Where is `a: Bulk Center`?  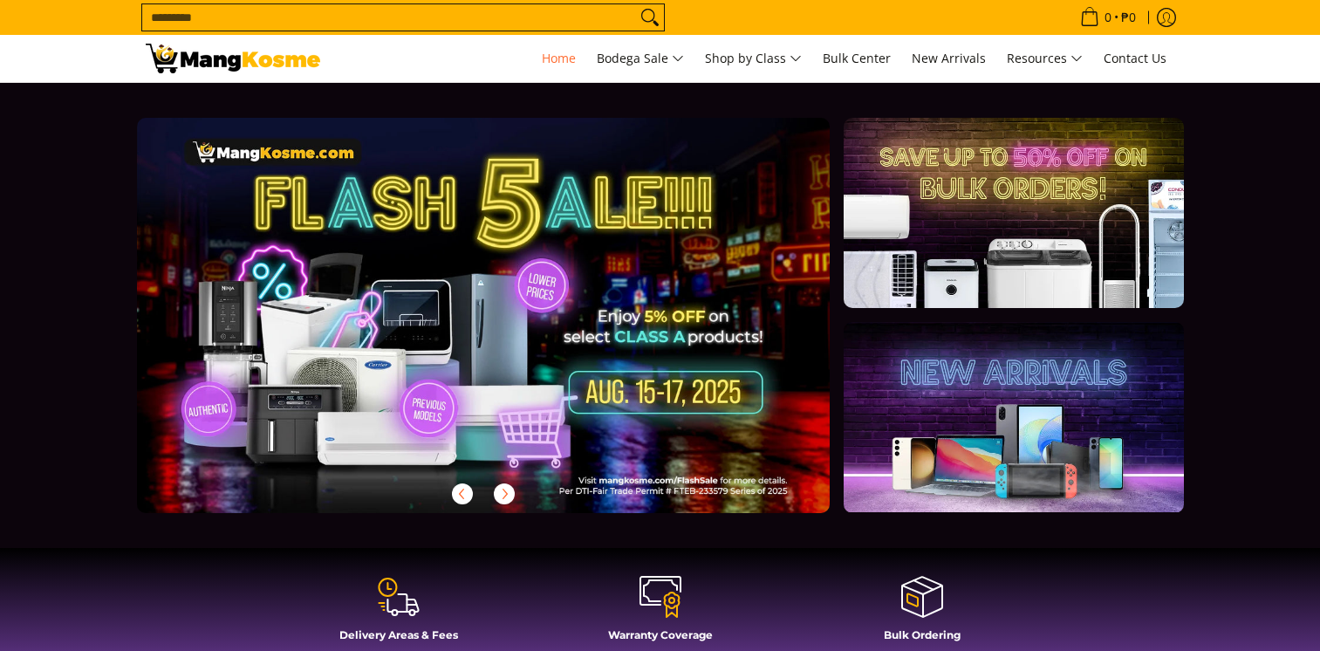 a: Bulk Center is located at coordinates (857, 58).